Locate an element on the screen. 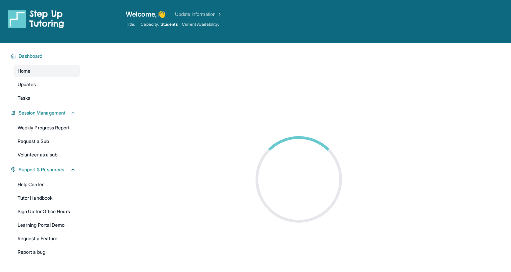  button: Support & Resources is located at coordinates (46, 170).